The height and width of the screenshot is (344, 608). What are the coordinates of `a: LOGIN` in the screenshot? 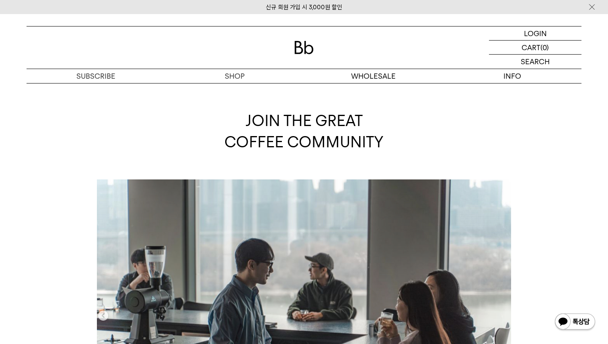 It's located at (535, 33).